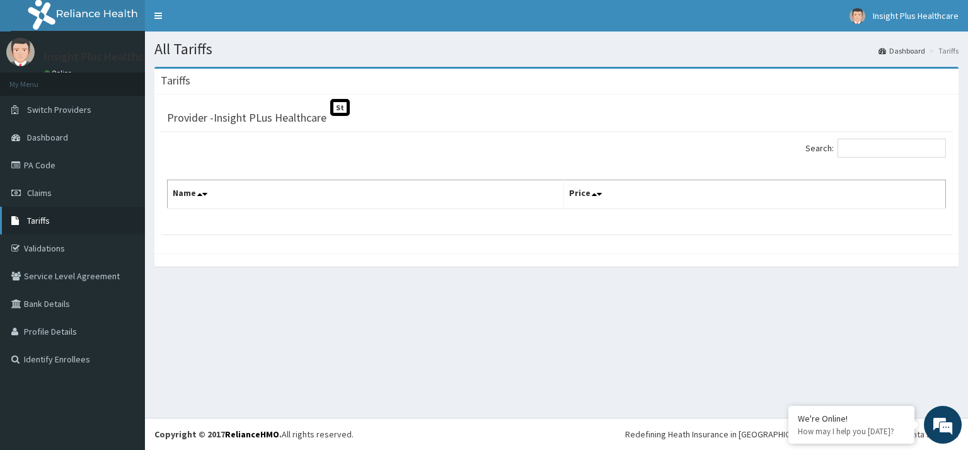 The height and width of the screenshot is (450, 968). Describe the element at coordinates (852, 431) in the screenshot. I see `p: How may I help you today?` at that location.